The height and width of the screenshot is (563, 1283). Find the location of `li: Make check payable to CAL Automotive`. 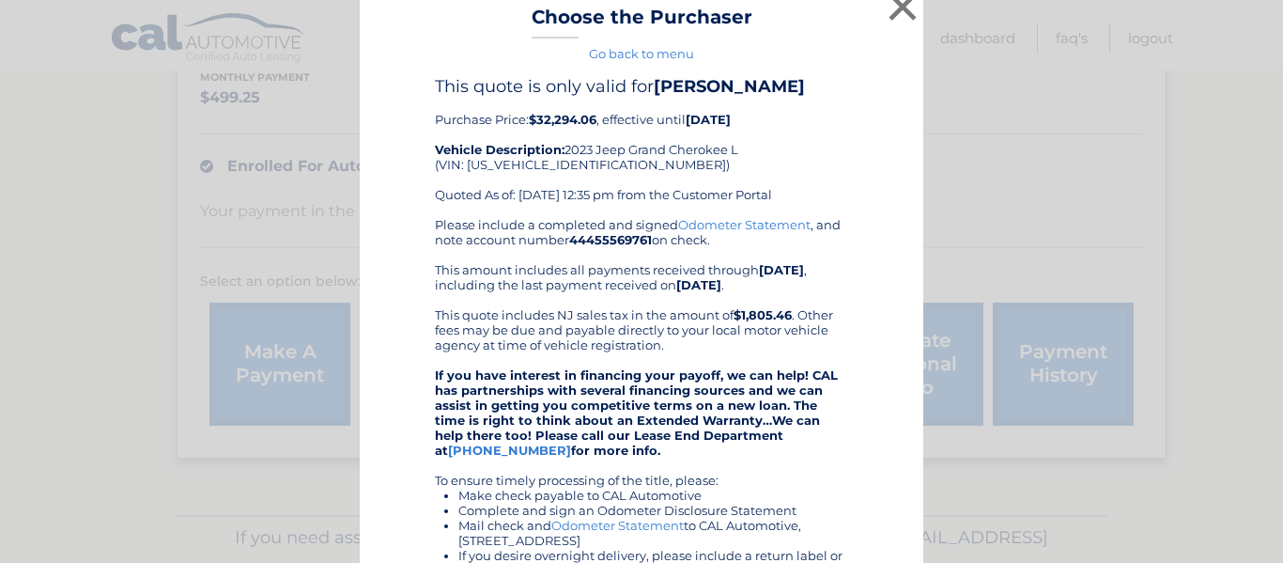

li: Make check payable to CAL Automotive is located at coordinates (653, 495).